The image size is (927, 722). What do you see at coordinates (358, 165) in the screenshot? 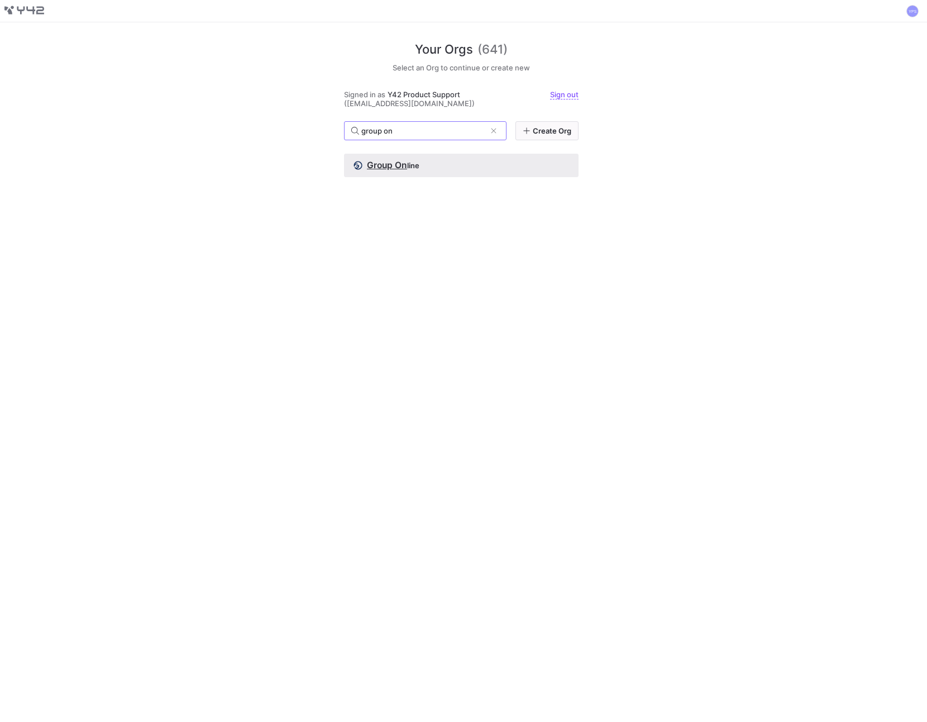
I see `img: https://storage.googleapis.com/y42-prod-data-exchange/images/yakPloC5i6AioCi4fIczWrDfRkcT4LKn1FCT...` at bounding box center [358, 165].